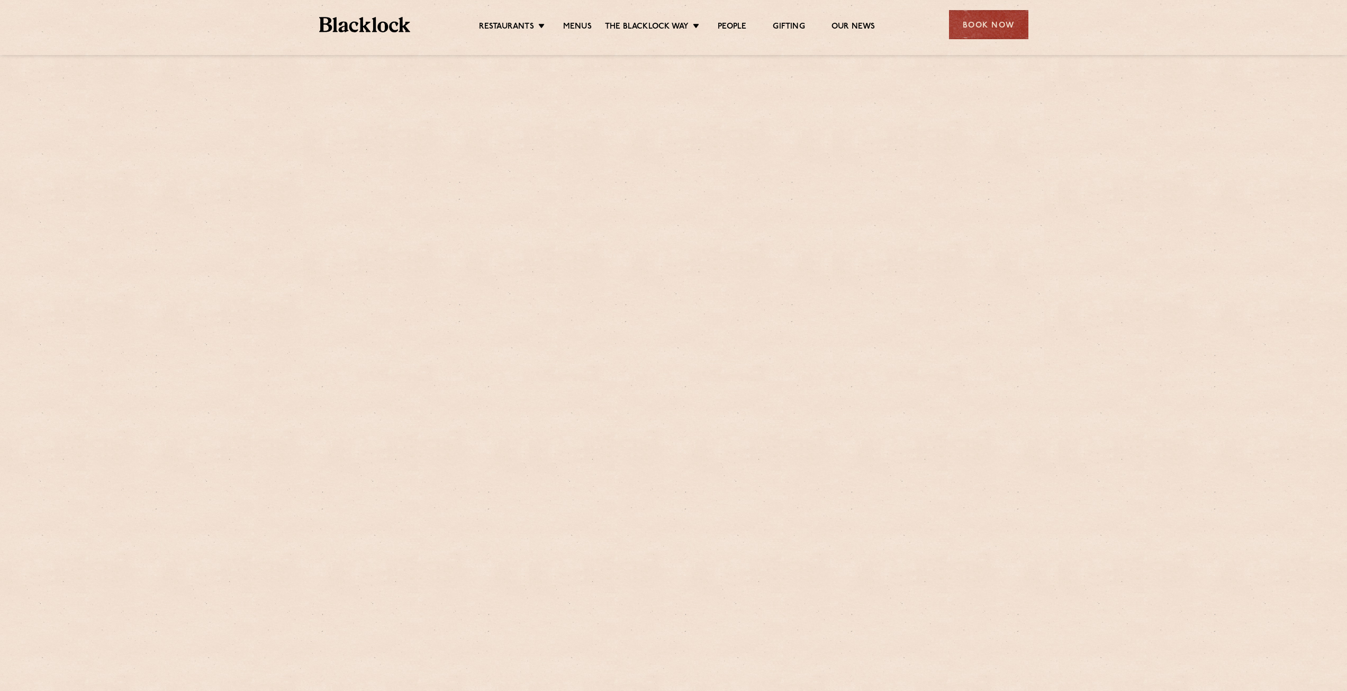  Describe the element at coordinates (507, 28) in the screenshot. I see `a: Restaurants` at that location.